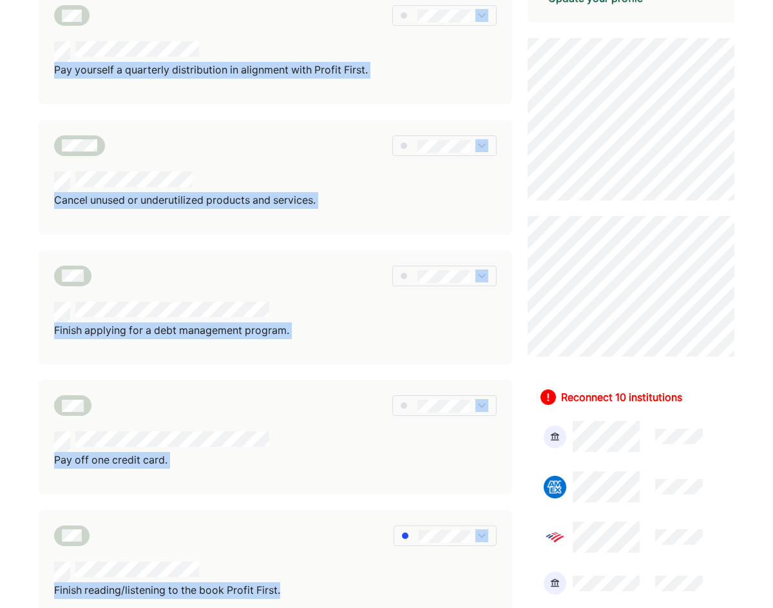 The width and height of the screenshot is (773, 608). I want to click on p: Finish reading/listening to the book Profit First., so click(167, 590).